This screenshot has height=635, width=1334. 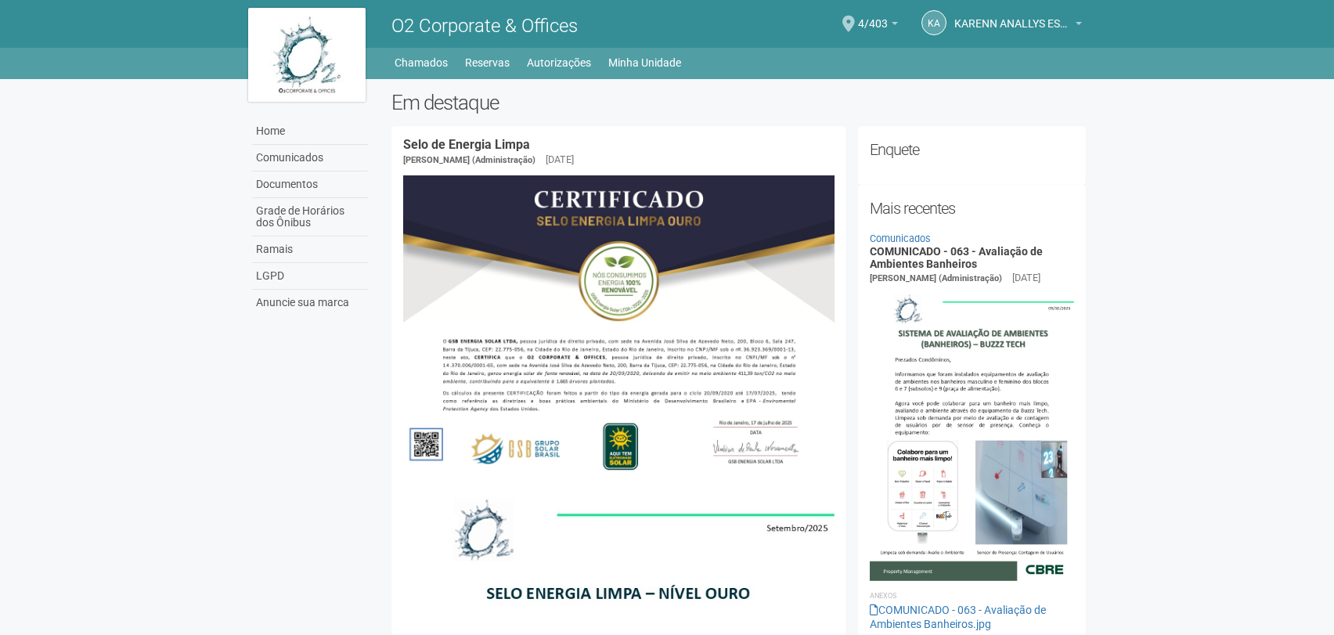 I want to click on a: Anuncie sua marca, so click(x=310, y=302).